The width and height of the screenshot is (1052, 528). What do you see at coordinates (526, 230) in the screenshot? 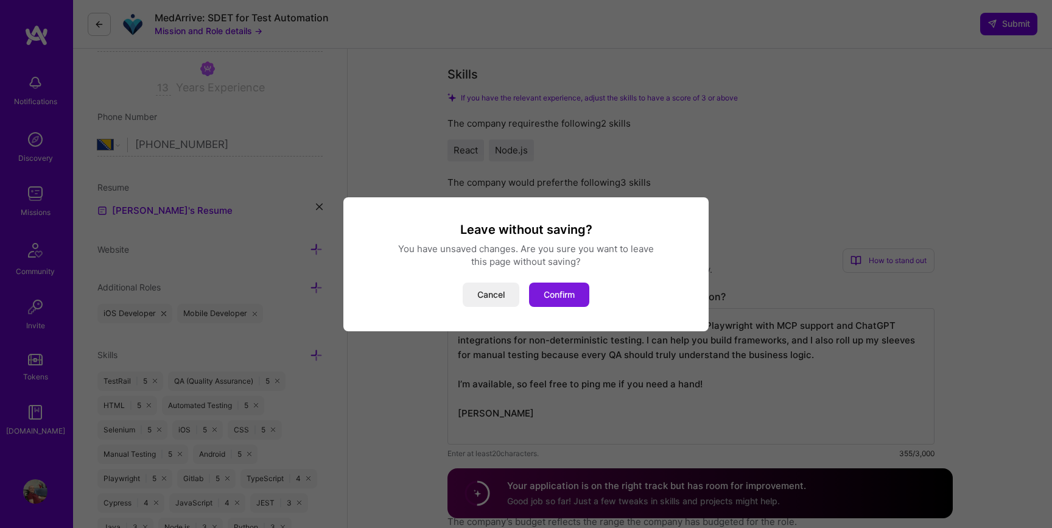
I see `h3: Leave without saving?` at bounding box center [526, 230].